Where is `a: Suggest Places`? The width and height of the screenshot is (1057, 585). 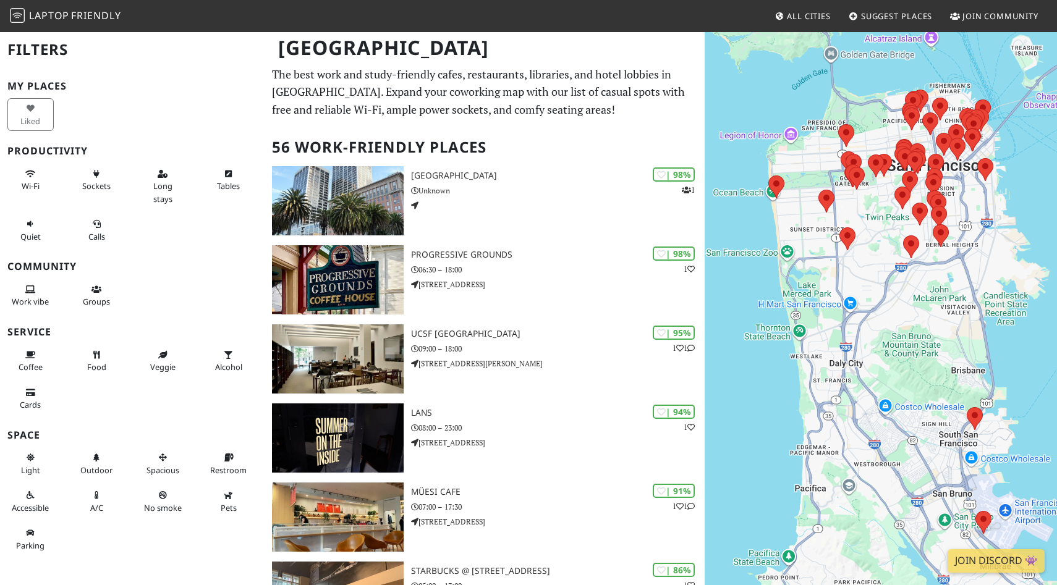 a: Suggest Places is located at coordinates (891, 16).